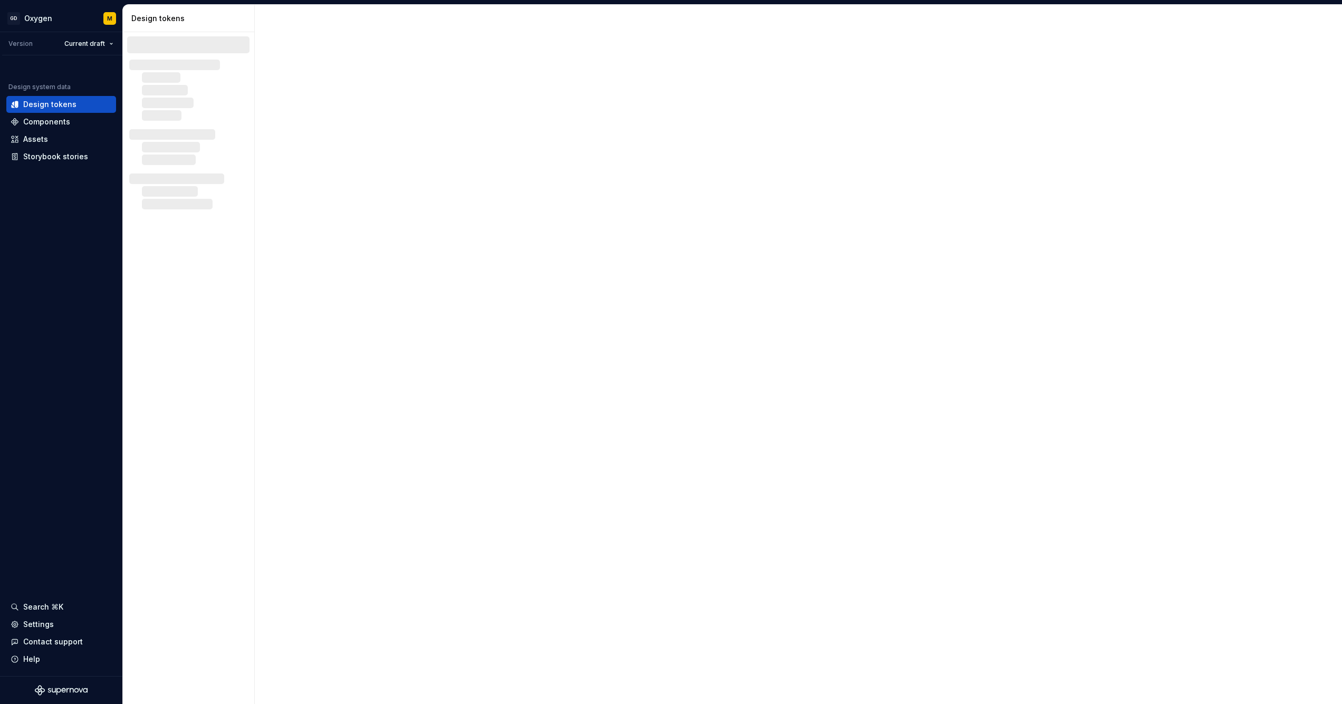 The width and height of the screenshot is (1342, 704). Describe the element at coordinates (61, 642) in the screenshot. I see `button: Contact support` at that location.